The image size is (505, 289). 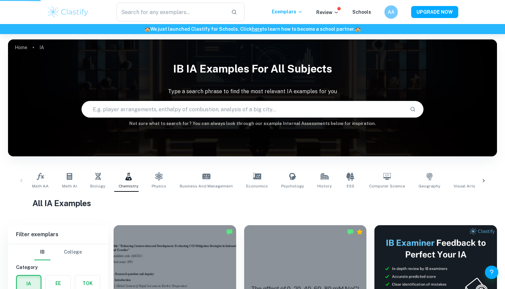 I want to click on a: Schools, so click(x=362, y=12).